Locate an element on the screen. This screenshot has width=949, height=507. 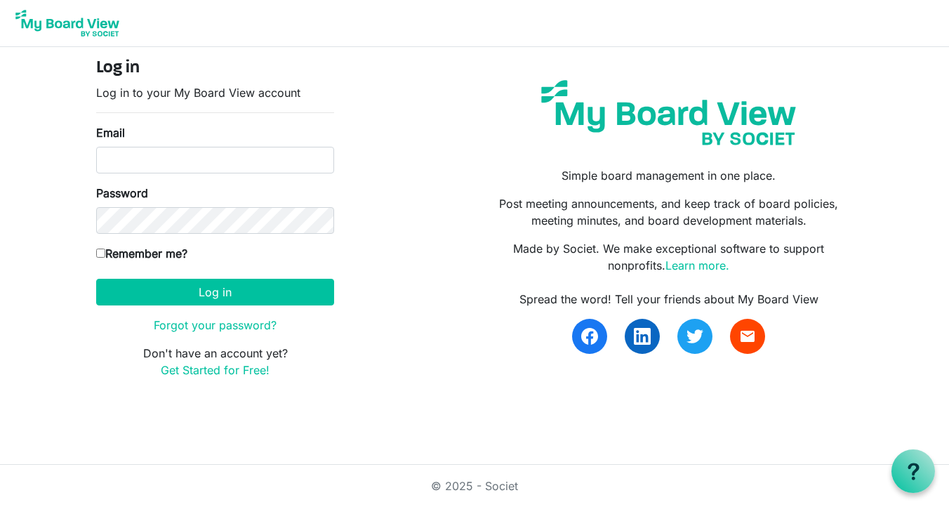
p: Simple board management in one place. is located at coordinates (669, 176).